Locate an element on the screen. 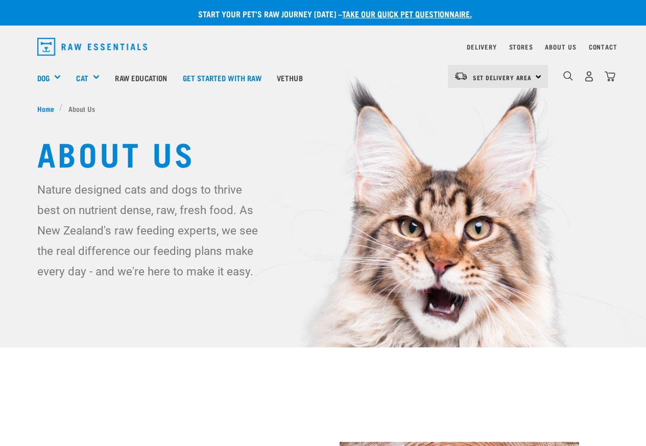  a: Stores is located at coordinates (521, 46).